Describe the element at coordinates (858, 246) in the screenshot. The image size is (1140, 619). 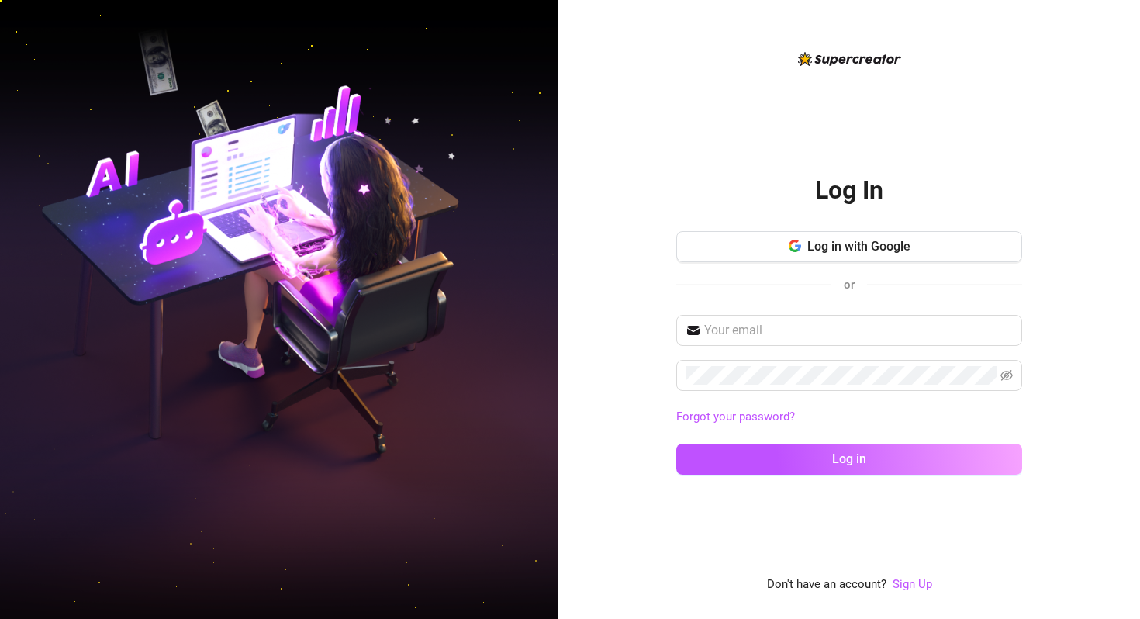
I see `span: Log in with Google` at that location.